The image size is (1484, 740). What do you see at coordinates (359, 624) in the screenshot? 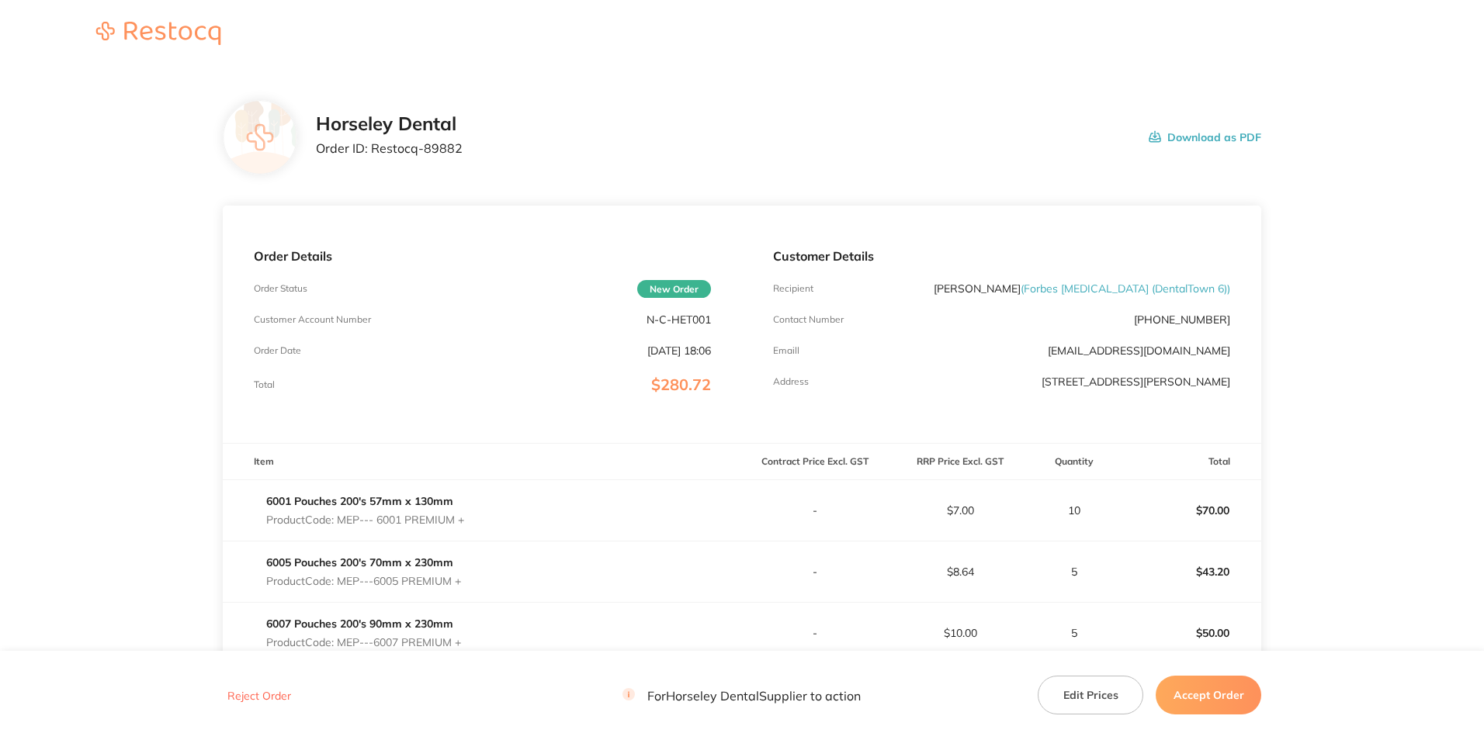
I see `a: 6007 Pouches 200's 90mm x 230mm` at bounding box center [359, 624].